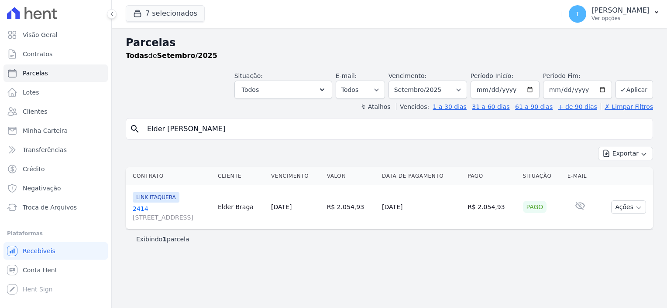 This screenshot has width=667, height=308. What do you see at coordinates (55, 169) in the screenshot?
I see `a: Crédito` at bounding box center [55, 169].